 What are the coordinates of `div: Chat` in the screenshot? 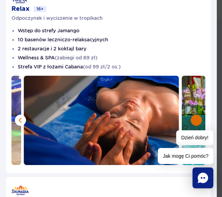 It's located at (203, 178).